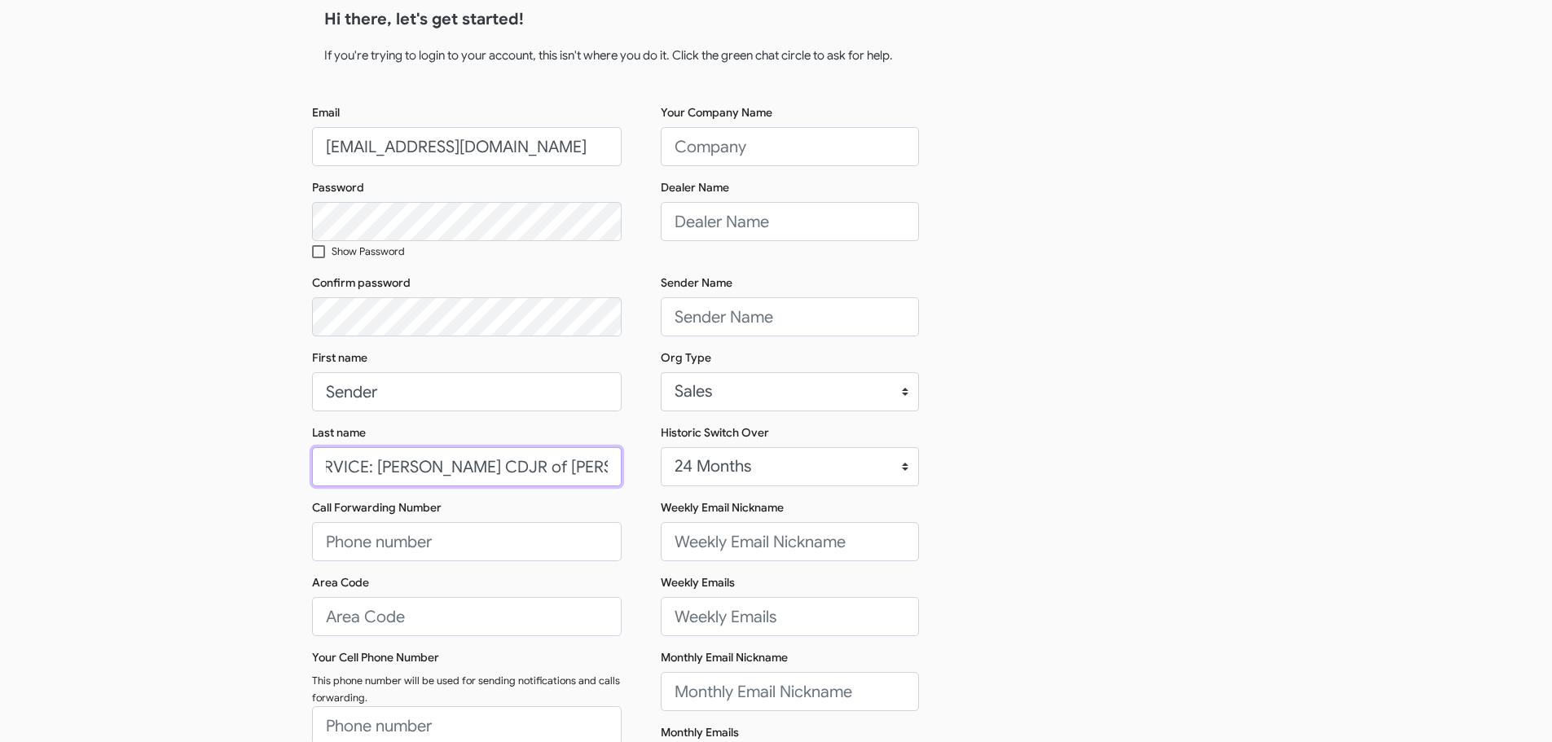 The image size is (1552, 742). I want to click on input: Monthly Email Nickname, so click(790, 692).